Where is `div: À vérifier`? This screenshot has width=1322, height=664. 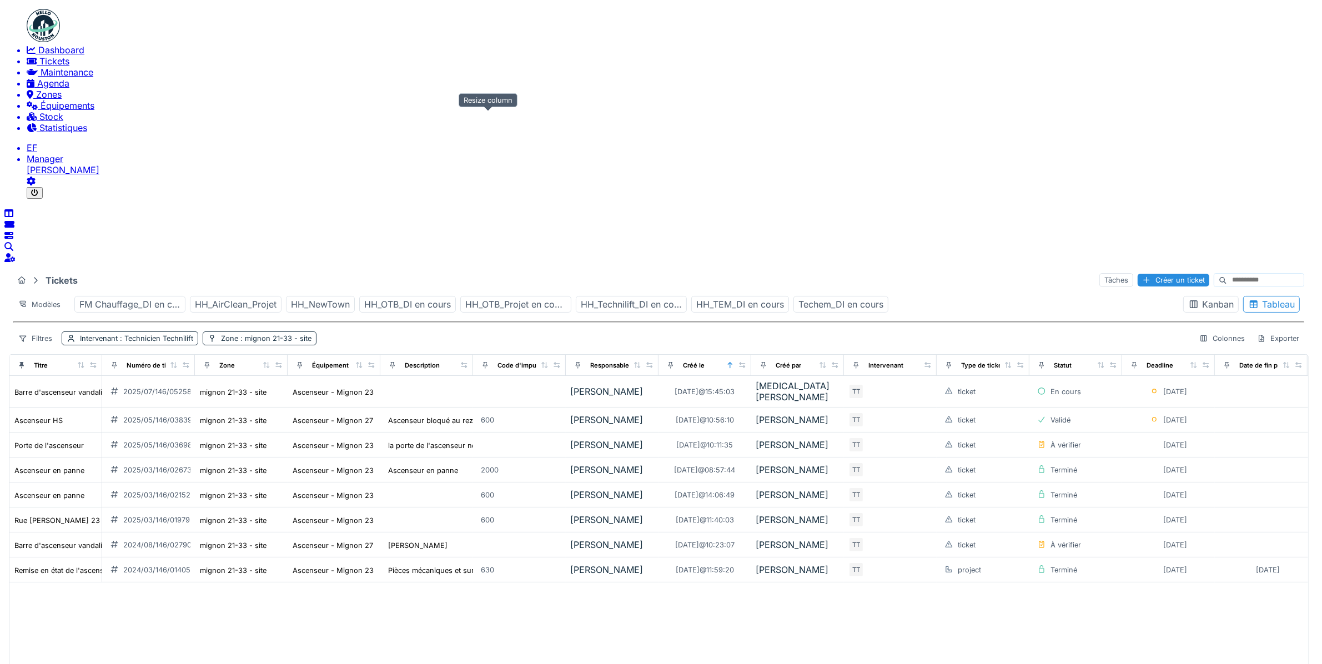 div: À vérifier is located at coordinates (1065, 545).